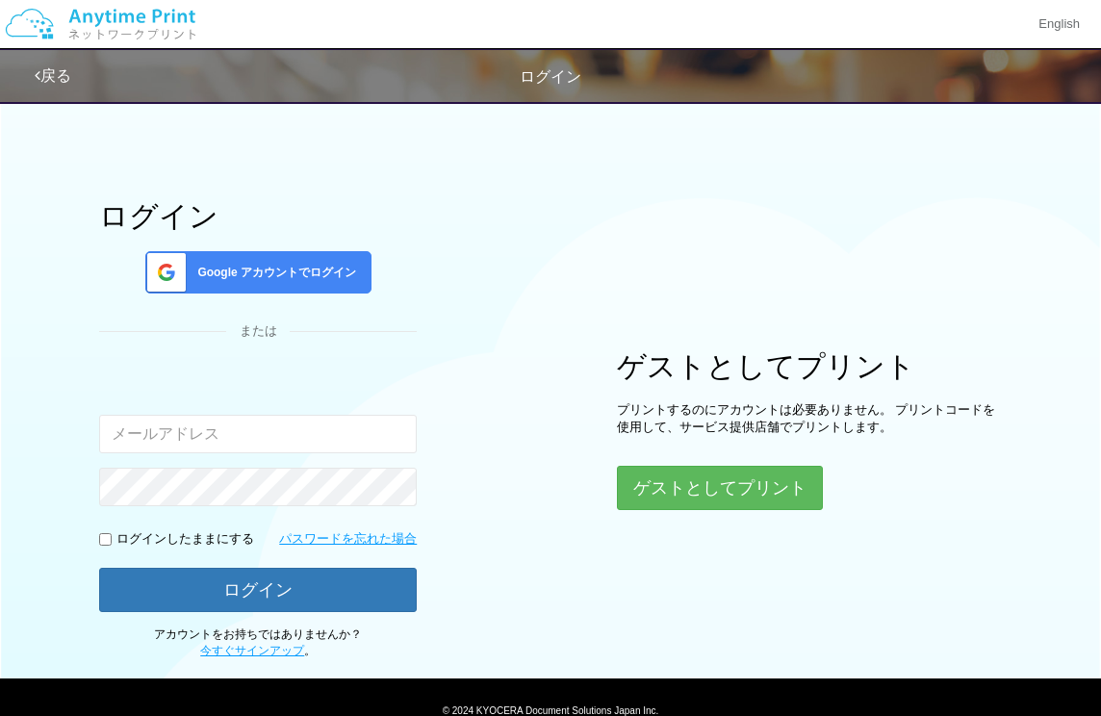 The height and width of the screenshot is (716, 1101). Describe the element at coordinates (809, 419) in the screenshot. I see `p: プリントするのにアカウントは必要ありません。 プリントコードを使用して、サービス提供店舗でプリントします。` at that location.